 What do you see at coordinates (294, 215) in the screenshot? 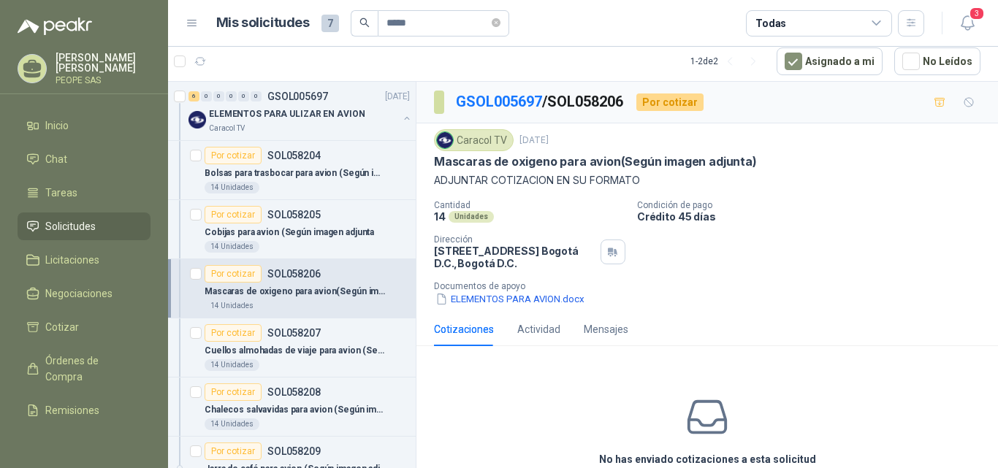
I see `p: SOL058205` at bounding box center [294, 215].